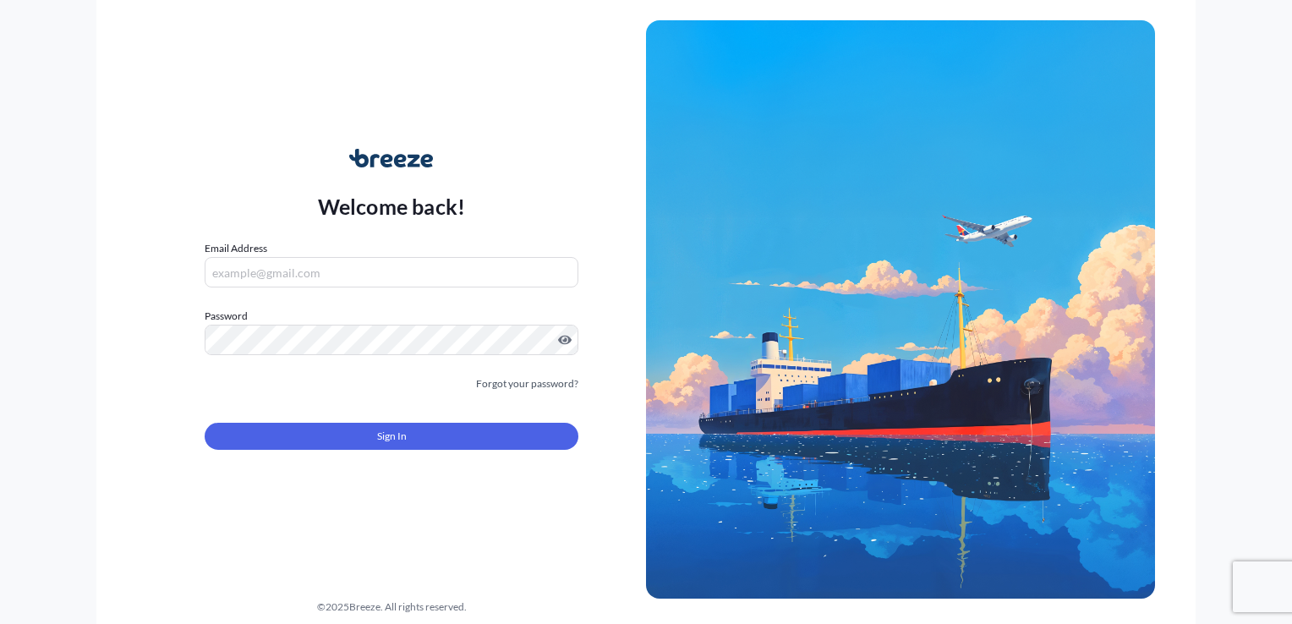  What do you see at coordinates (392, 316) in the screenshot?
I see `label: Password` at bounding box center [392, 316].